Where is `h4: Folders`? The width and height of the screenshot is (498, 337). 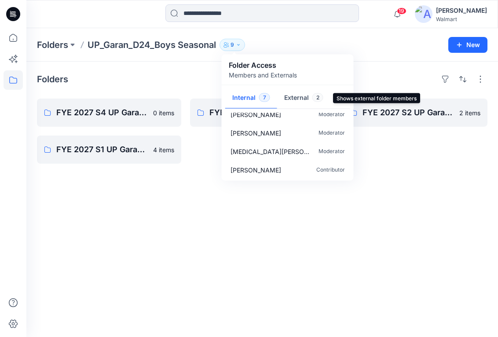 h4: Folders is located at coordinates (52, 79).